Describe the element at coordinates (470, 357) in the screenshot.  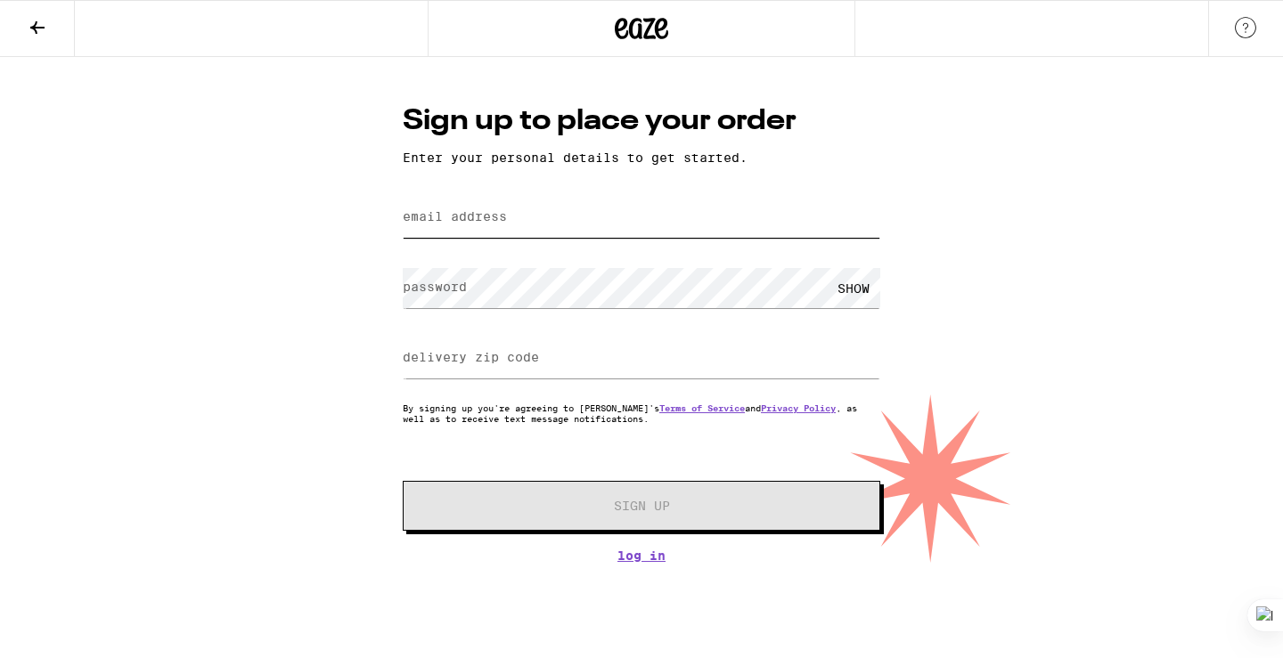
I see `label: delivery zip code` at that location.